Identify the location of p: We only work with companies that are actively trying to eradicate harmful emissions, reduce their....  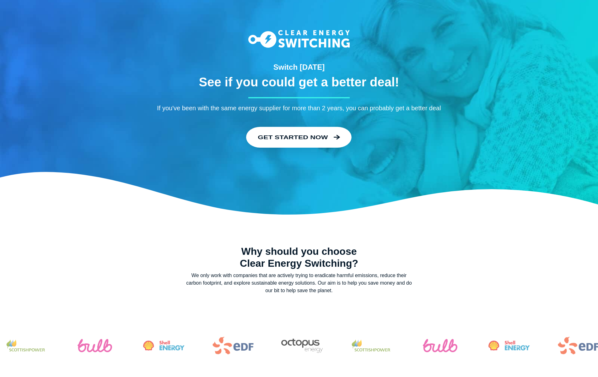
(299, 283).